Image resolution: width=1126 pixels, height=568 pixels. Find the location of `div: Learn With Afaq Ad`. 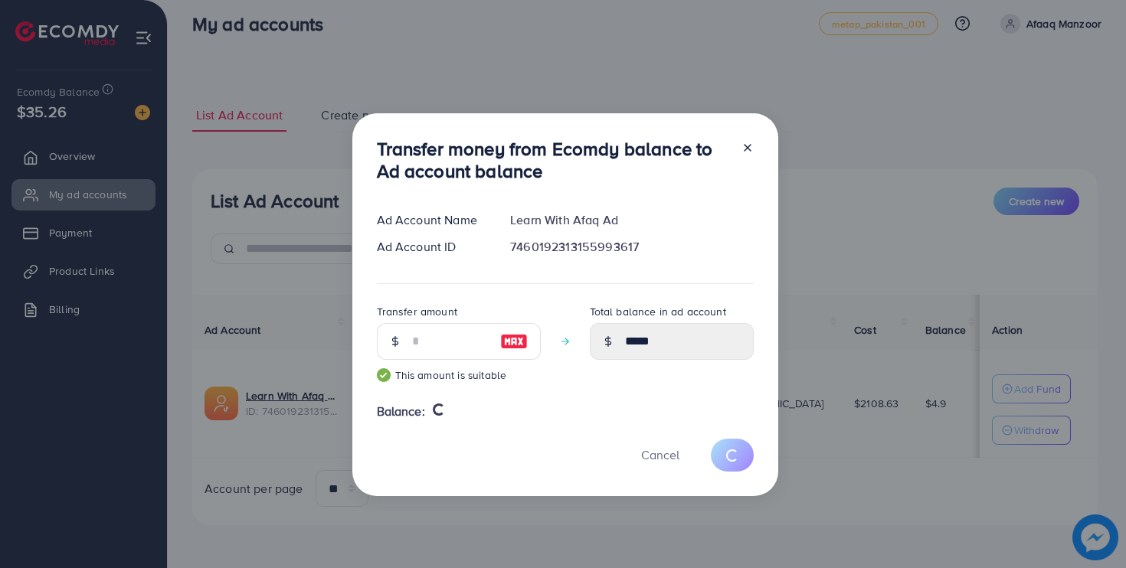

div: Learn With Afaq Ad is located at coordinates (631, 220).